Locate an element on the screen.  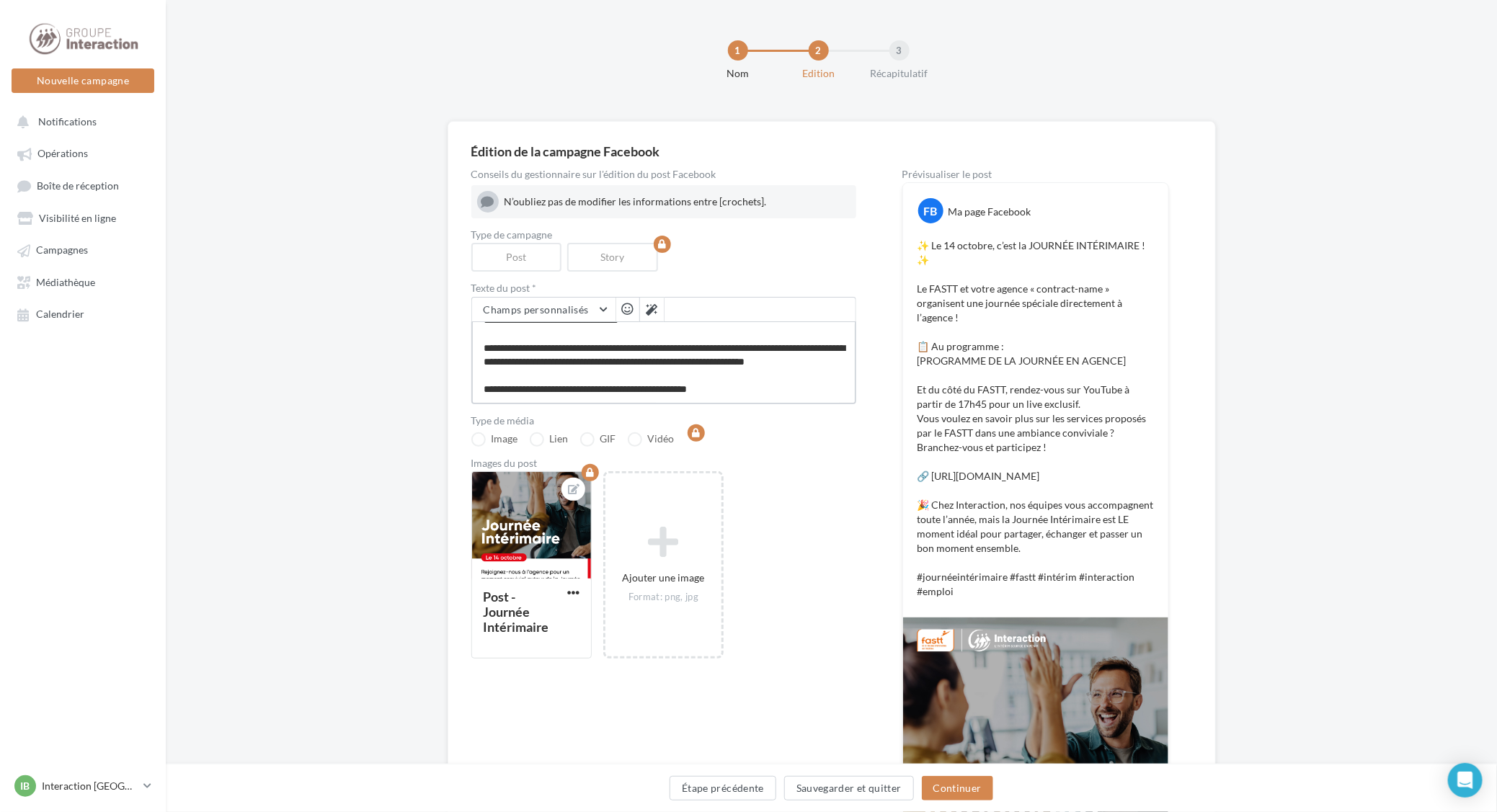
a: Calendrier is located at coordinates (83, 313).